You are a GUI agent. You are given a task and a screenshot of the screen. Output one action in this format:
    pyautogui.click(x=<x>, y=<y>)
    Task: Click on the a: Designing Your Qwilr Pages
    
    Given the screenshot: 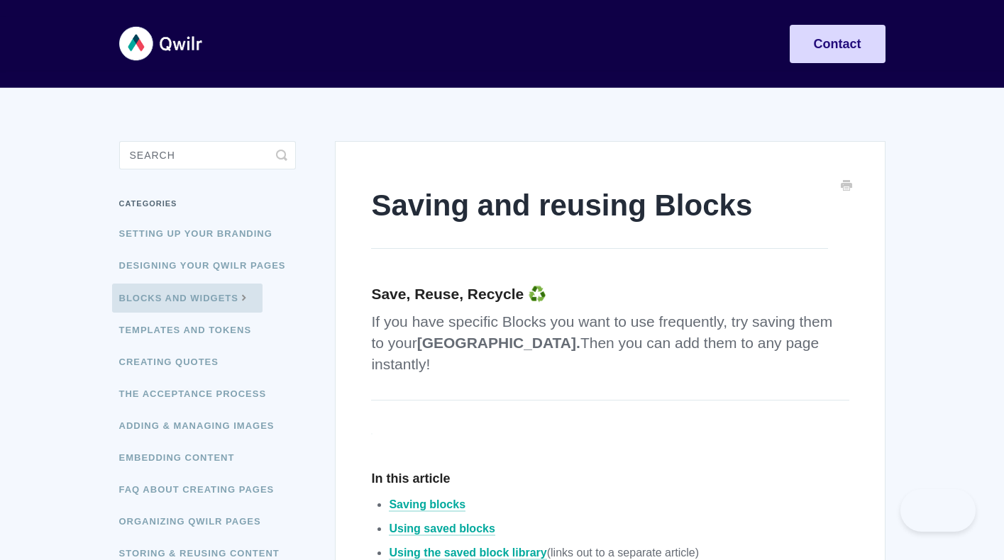 What is the action you would take?
    pyautogui.click(x=194, y=266)
    